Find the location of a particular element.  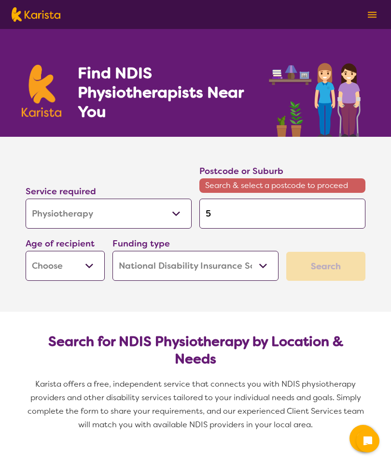

p: Karista offers a free, independent service that connects you with NDIS physiotherapy providers an... is located at coordinates (196, 404).